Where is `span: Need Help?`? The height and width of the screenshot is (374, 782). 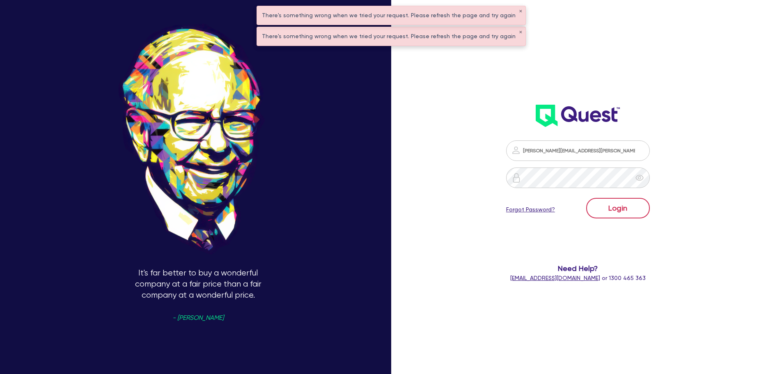 span: Need Help? is located at coordinates (578, 268).